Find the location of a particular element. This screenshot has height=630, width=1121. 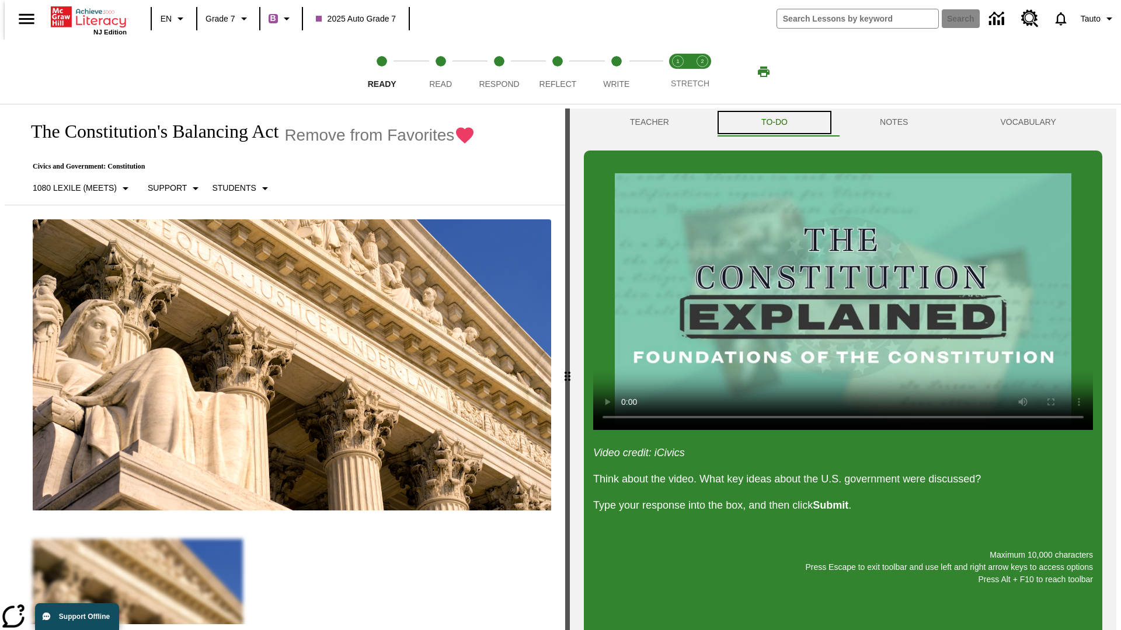

p: Students is located at coordinates (234, 188).